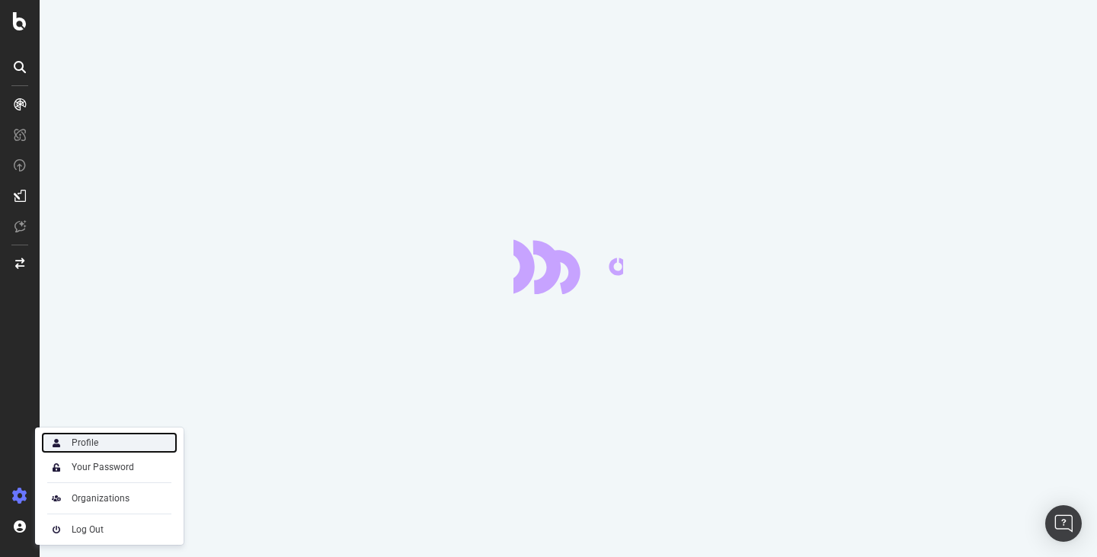 Image resolution: width=1097 pixels, height=557 pixels. I want to click on img: Xx2yTbCeVcdxHMdxHOc+8gctb42vCocUYgAAAABJRU5ErkJggg==, so click(56, 443).